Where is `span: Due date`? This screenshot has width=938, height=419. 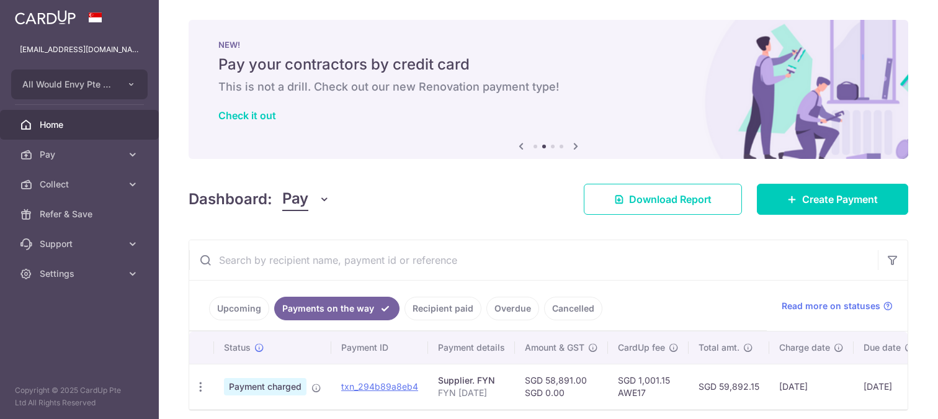 span: Due date is located at coordinates (882, 347).